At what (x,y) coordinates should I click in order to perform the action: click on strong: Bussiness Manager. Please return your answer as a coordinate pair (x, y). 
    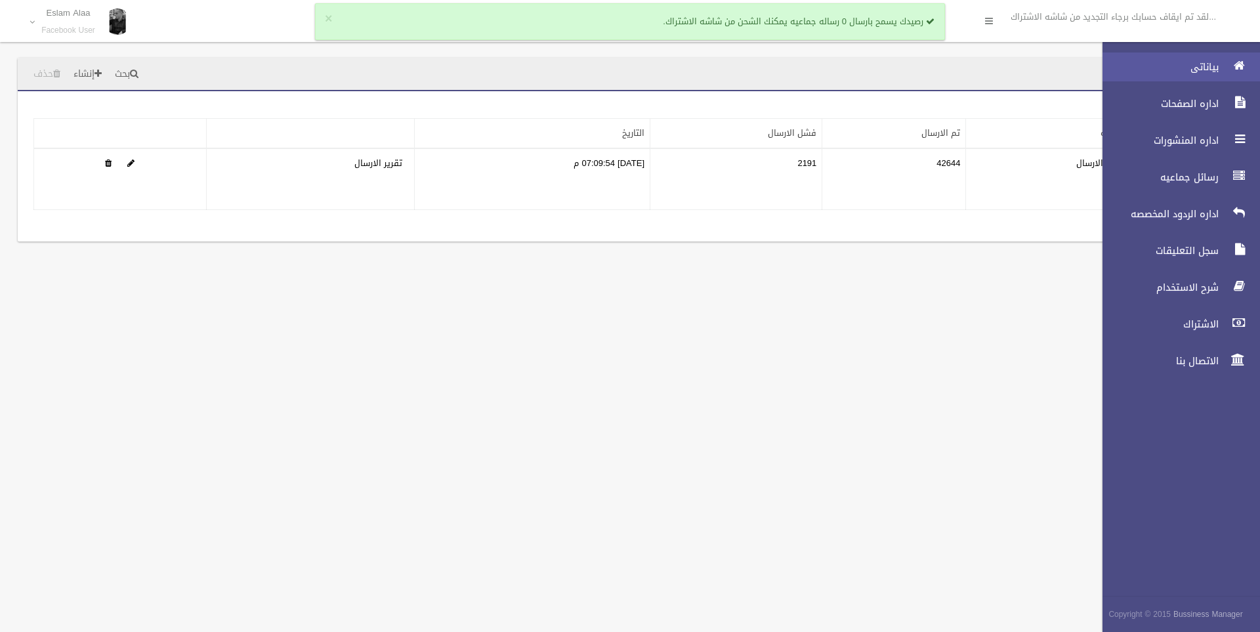
    Looking at the image, I should click on (1208, 614).